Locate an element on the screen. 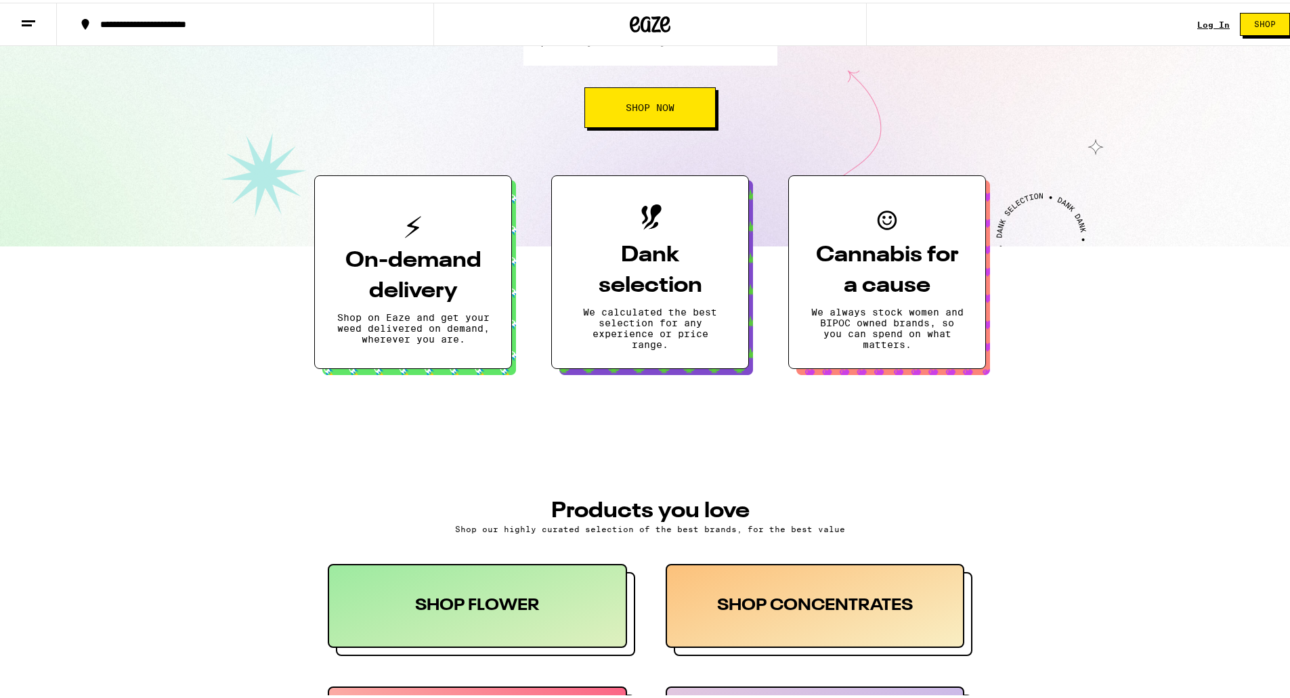 The height and width of the screenshot is (698, 1290). button: Shop Now is located at coordinates (650, 105).